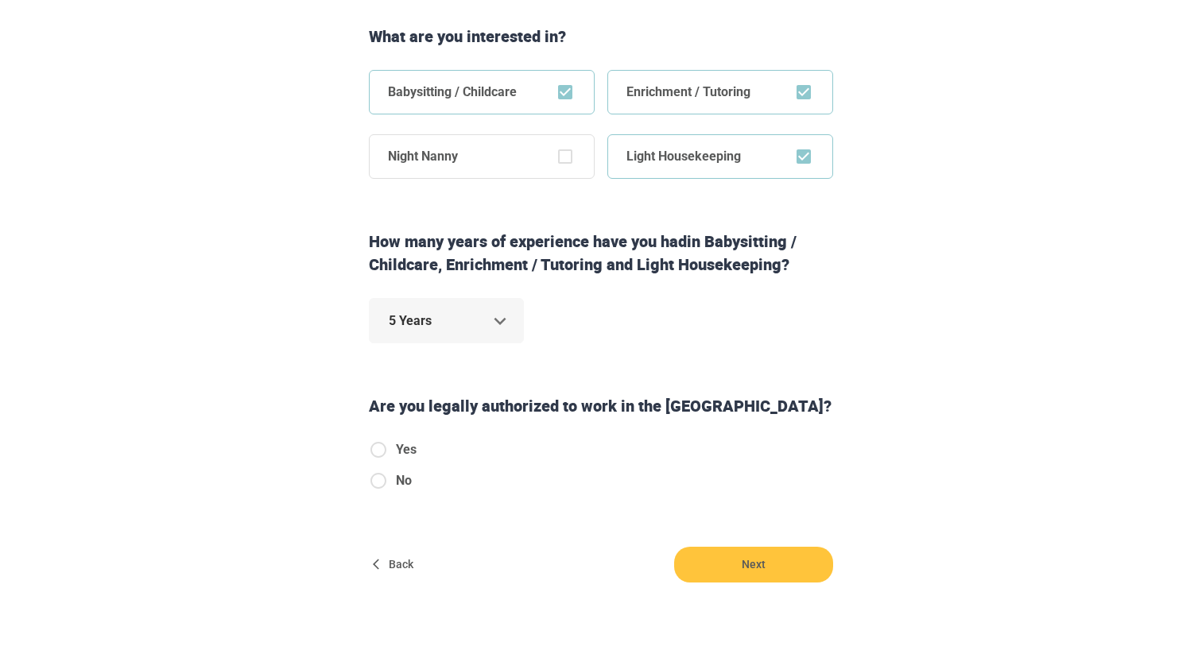  Describe the element at coordinates (601, 37) in the screenshot. I see `div: What are you interested in?` at that location.